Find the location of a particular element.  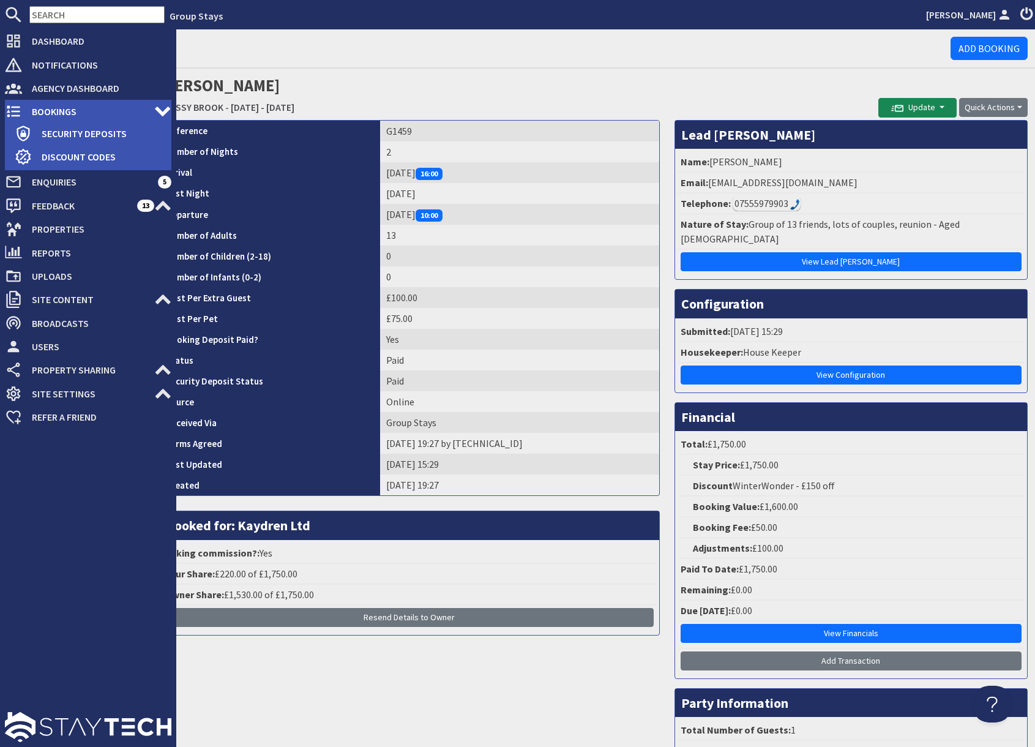

h3: Configuration is located at coordinates (851, 304).